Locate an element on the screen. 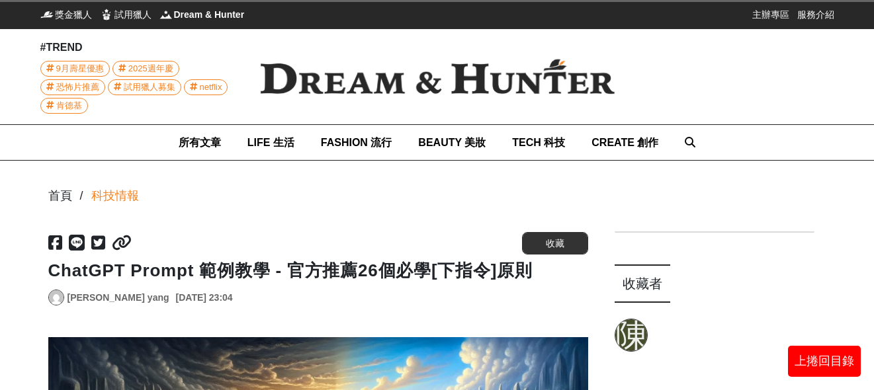 This screenshot has height=390, width=874. a: 2025週年慶 is located at coordinates (146, 69).